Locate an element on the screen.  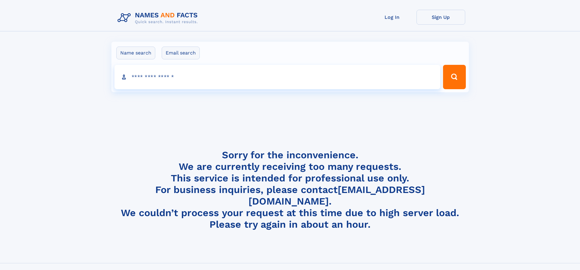
label: Name search is located at coordinates (136, 53).